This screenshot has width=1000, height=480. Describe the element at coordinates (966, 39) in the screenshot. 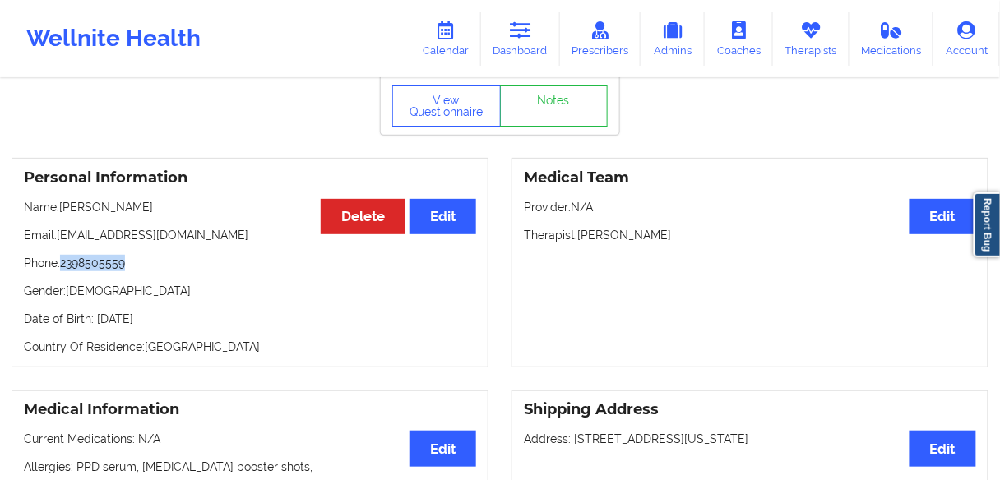

I see `a: Account` at that location.